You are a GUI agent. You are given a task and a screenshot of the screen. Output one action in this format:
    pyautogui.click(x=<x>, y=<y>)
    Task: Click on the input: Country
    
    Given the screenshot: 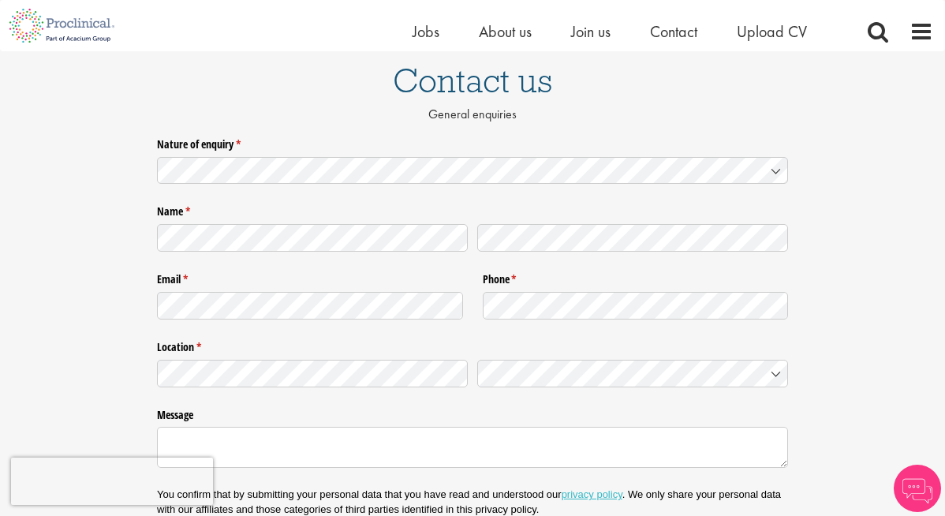 What is the action you would take?
    pyautogui.click(x=633, y=373)
    